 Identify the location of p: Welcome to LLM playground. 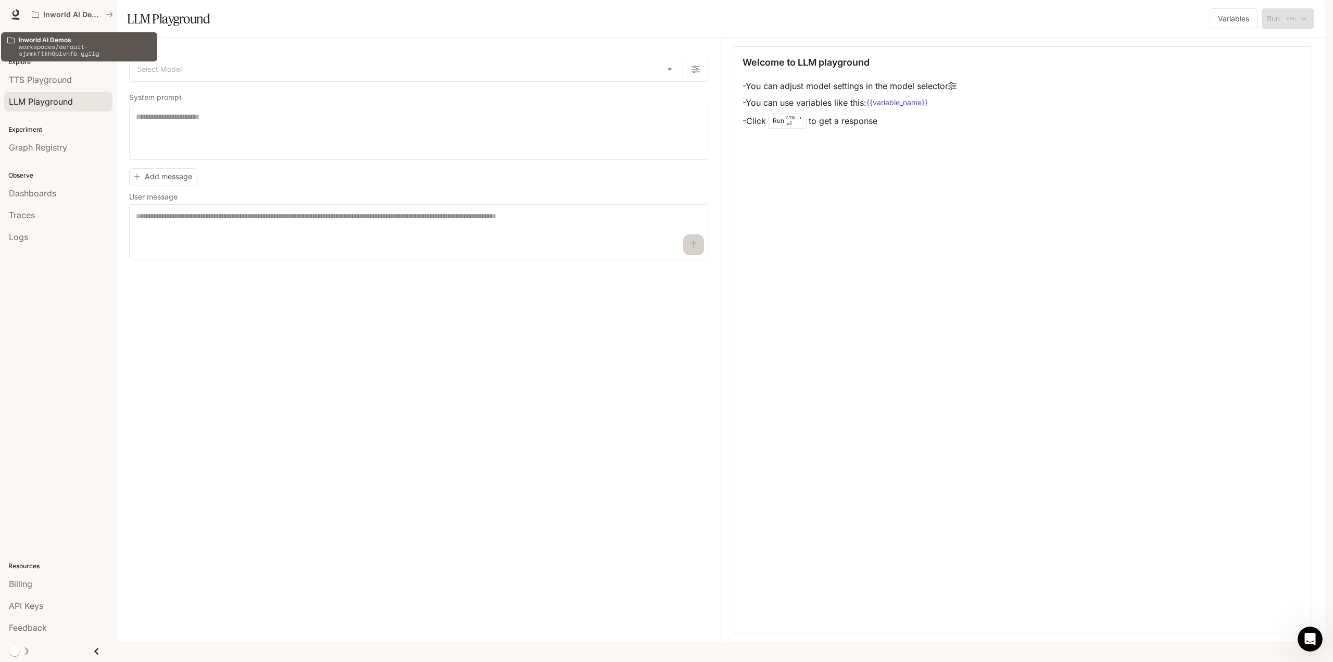
(806, 62).